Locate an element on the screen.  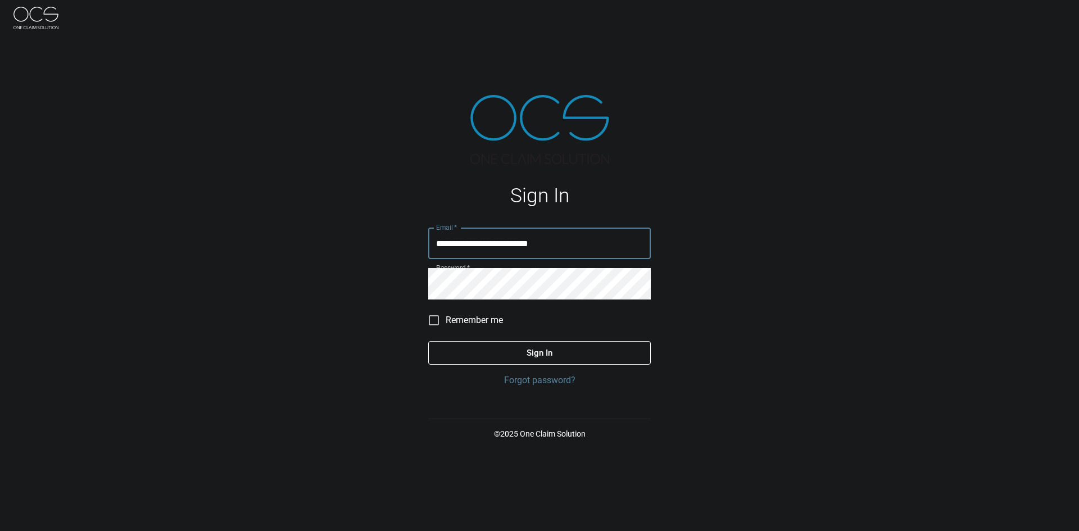
label: Email is located at coordinates (447, 227).